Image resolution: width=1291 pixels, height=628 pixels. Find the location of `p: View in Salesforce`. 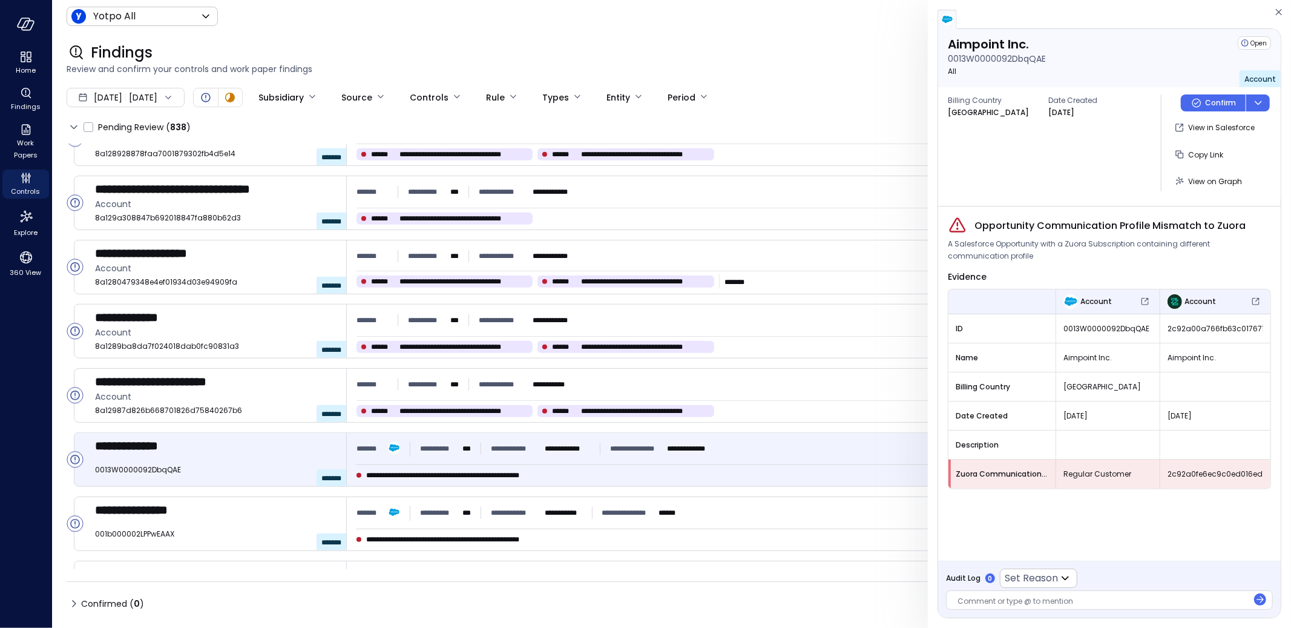

p: View in Salesforce is located at coordinates (1222, 128).